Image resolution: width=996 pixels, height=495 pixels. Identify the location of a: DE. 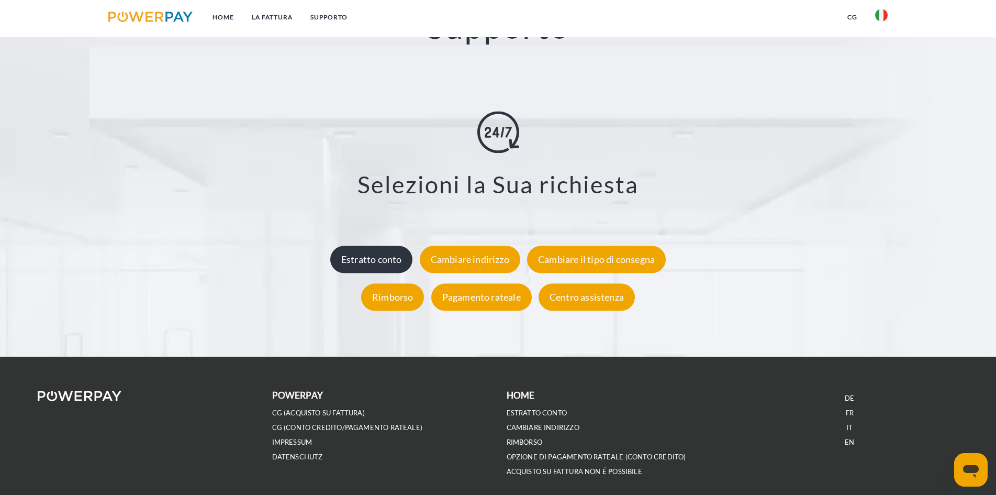
(849, 398).